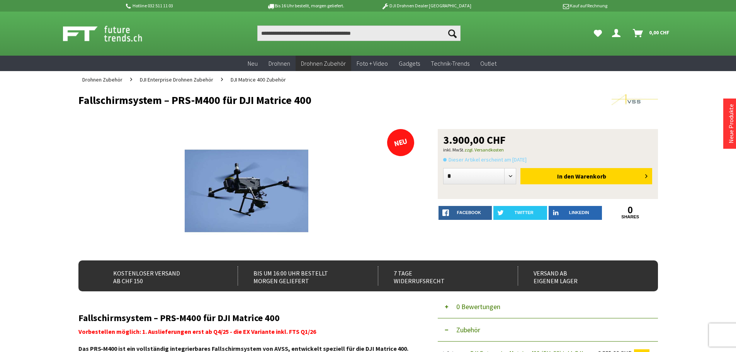  I want to click on span: In den, so click(565, 176).